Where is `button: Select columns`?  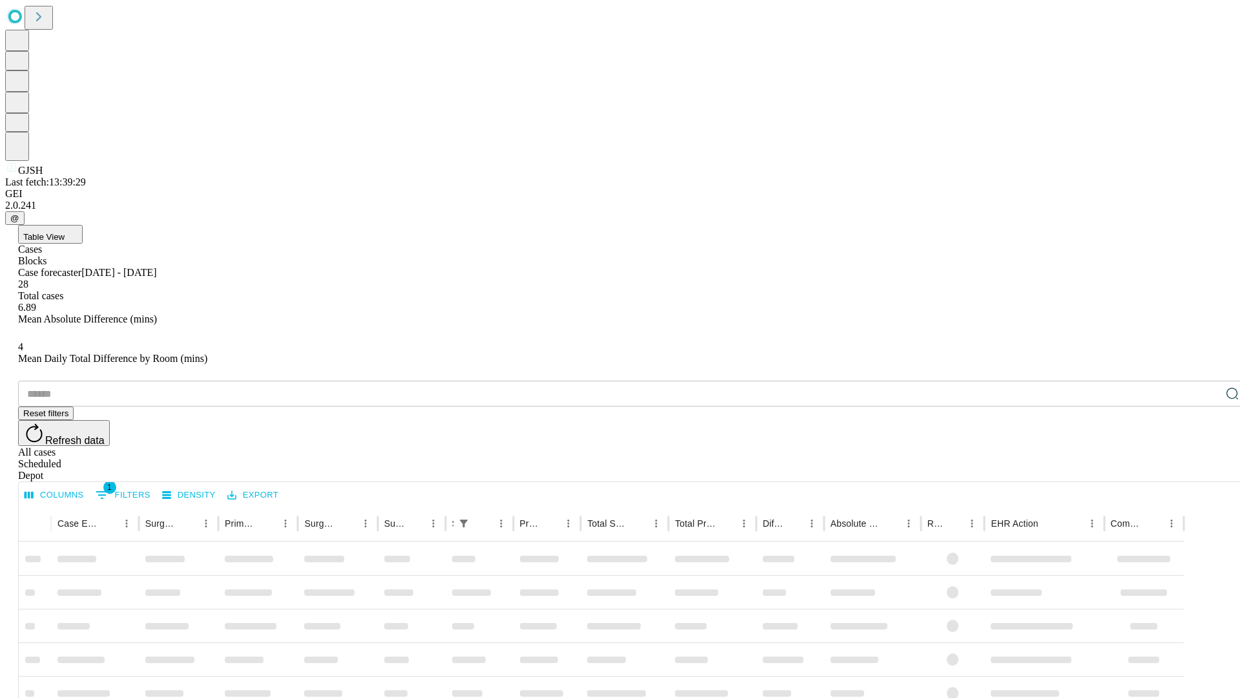 button: Select columns is located at coordinates (54, 495).